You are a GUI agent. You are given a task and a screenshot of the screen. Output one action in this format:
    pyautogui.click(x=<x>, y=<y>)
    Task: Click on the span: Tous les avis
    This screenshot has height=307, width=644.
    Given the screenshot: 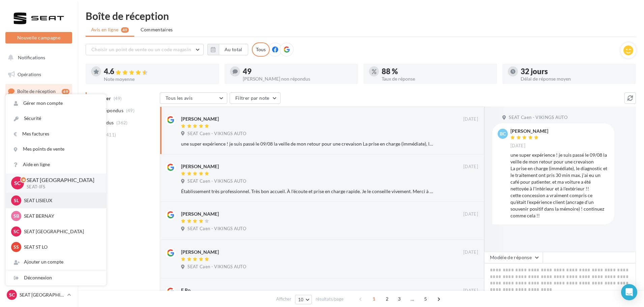 What is the action you would take?
    pyautogui.click(x=179, y=98)
    